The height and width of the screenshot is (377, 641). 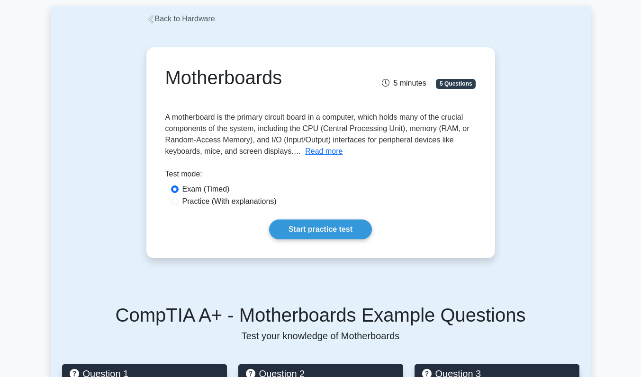 What do you see at coordinates (321, 176) in the screenshot?
I see `div: Test mode:` at bounding box center [321, 176].